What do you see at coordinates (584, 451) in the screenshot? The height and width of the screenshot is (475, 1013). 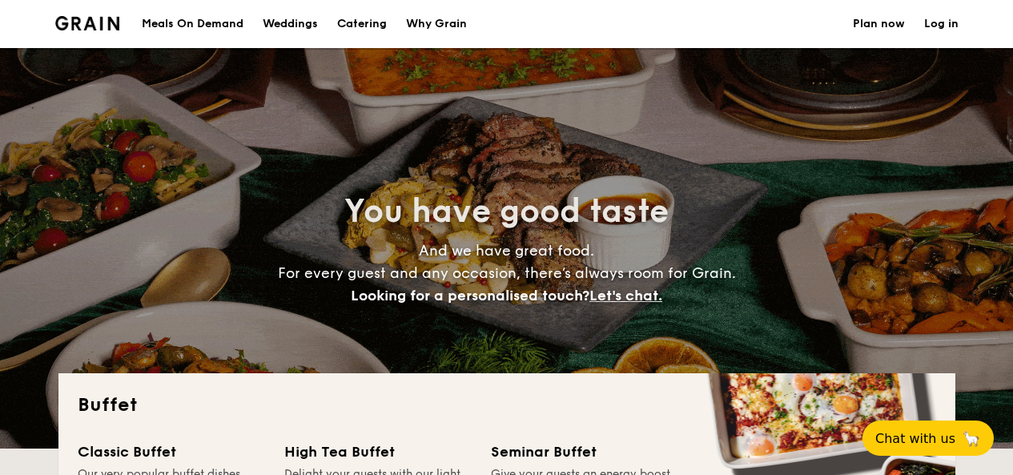 I see `div: Seminar Buffet` at bounding box center [584, 451].